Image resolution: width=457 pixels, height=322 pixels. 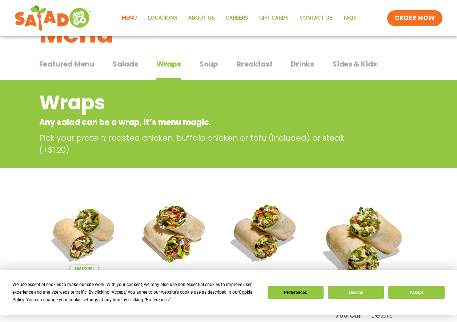 I want to click on div: We use essential cookies to make our site work. With your consent, we may also use non-essential ..., so click(x=135, y=292).